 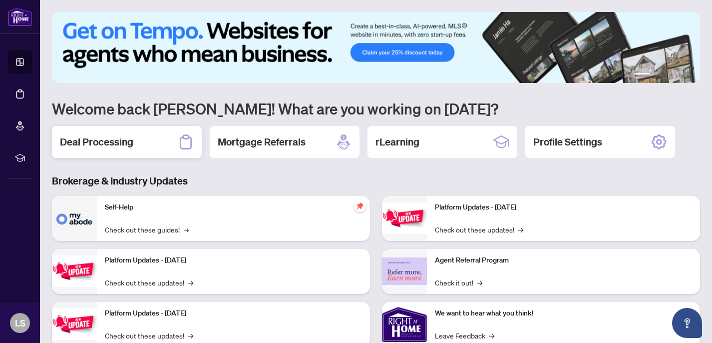 I want to click on h2: rLearning, so click(x=398, y=142).